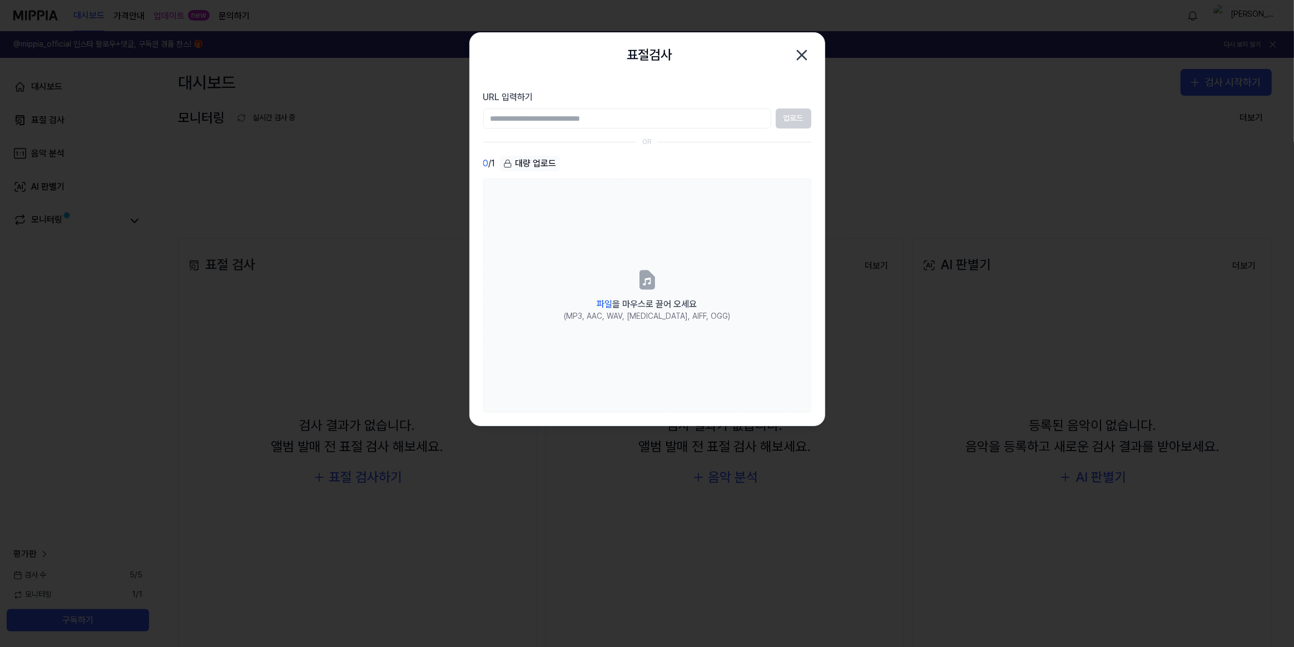  I want to click on label: URL 입력하기, so click(647, 97).